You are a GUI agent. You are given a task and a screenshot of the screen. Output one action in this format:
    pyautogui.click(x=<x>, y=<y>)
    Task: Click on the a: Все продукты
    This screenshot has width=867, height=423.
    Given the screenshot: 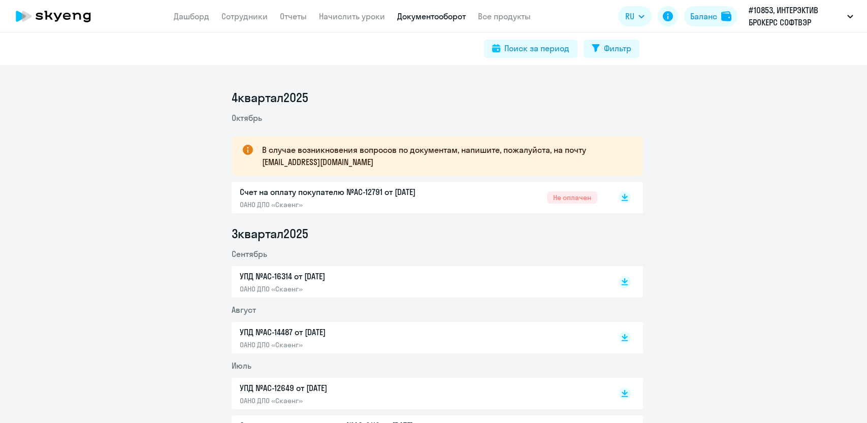 What is the action you would take?
    pyautogui.click(x=505, y=16)
    